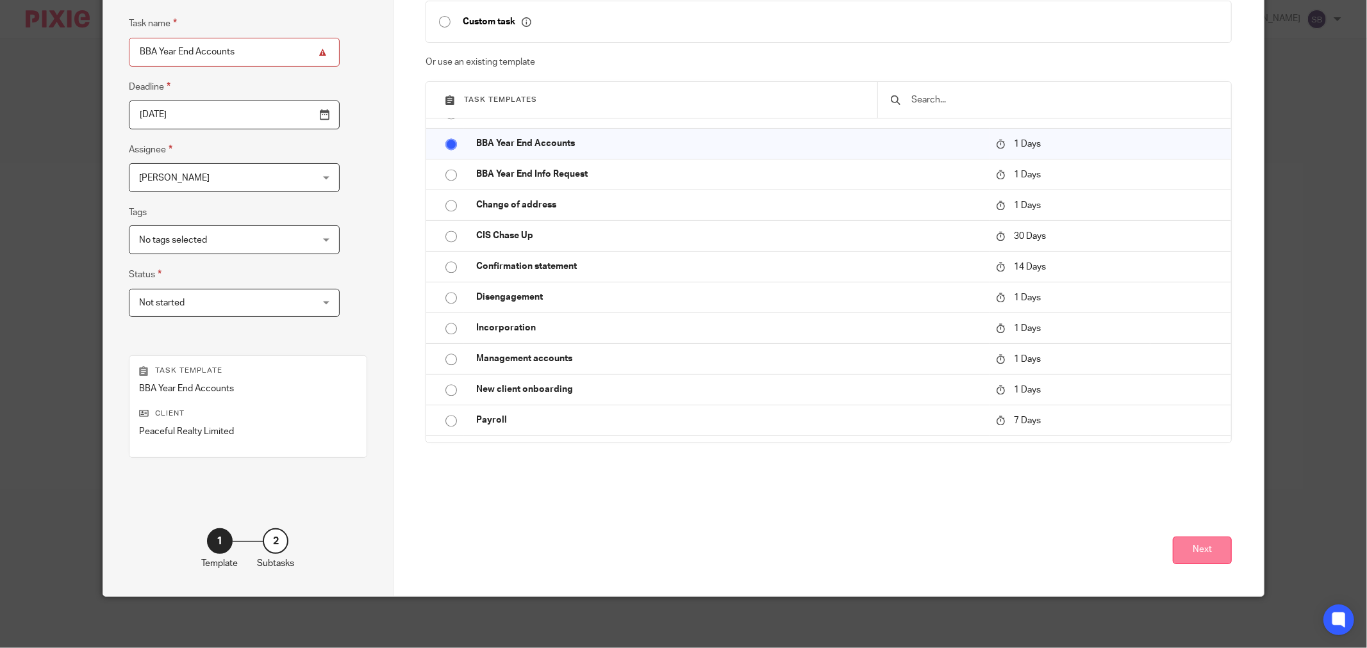  Describe the element at coordinates (729, 205) in the screenshot. I see `p: Change of address` at that location.